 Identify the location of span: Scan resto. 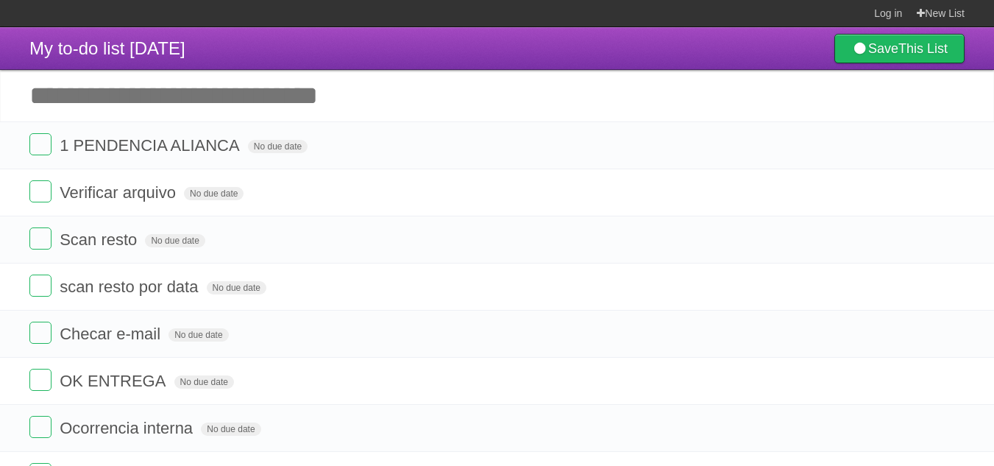
(100, 239).